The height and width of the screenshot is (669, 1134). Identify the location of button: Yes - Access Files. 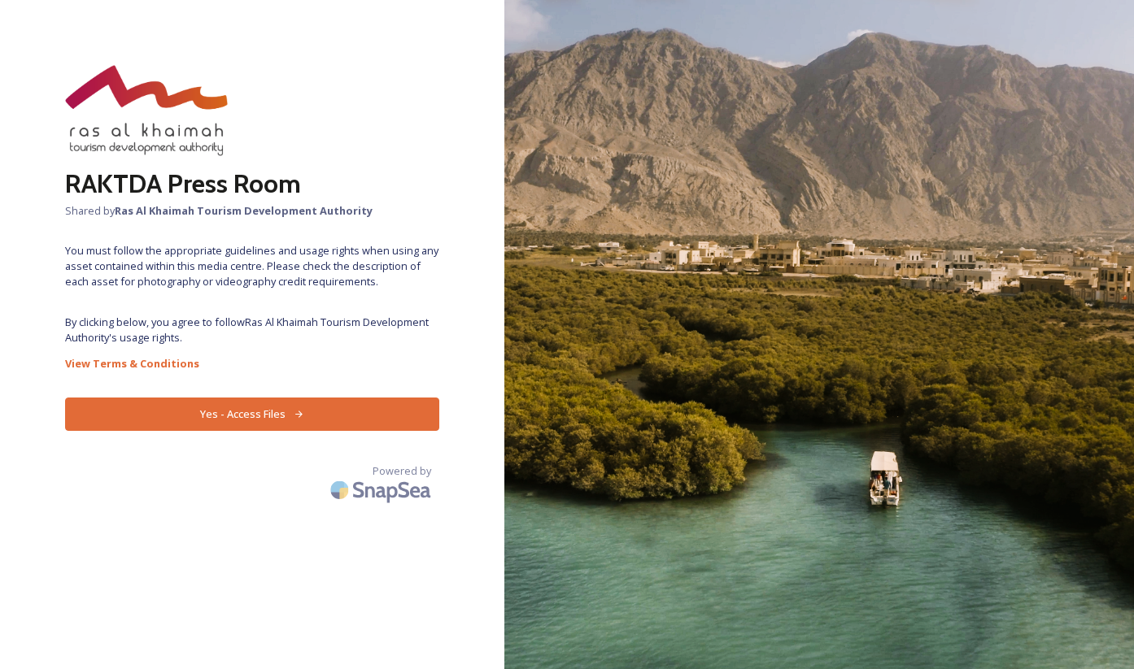
(252, 414).